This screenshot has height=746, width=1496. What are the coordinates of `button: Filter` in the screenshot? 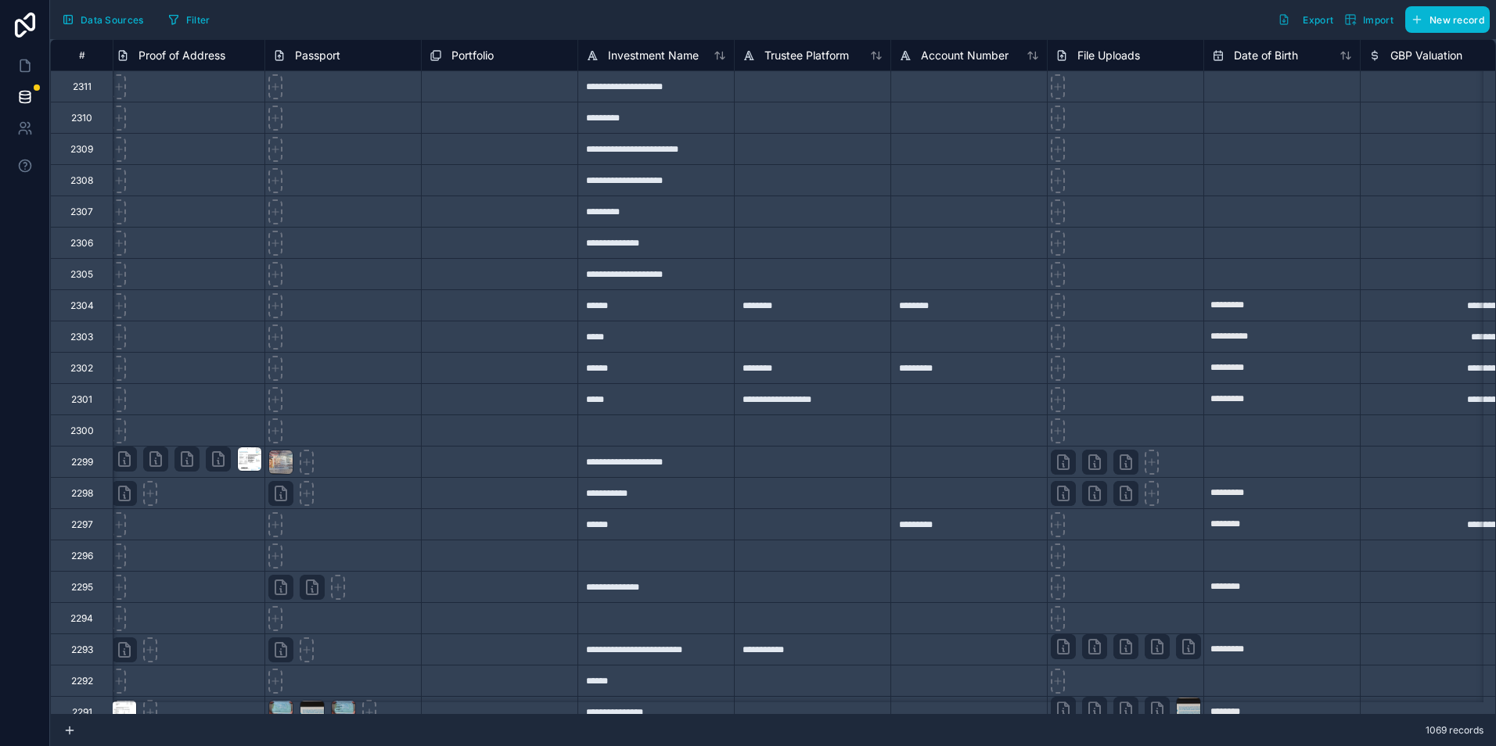 It's located at (189, 20).